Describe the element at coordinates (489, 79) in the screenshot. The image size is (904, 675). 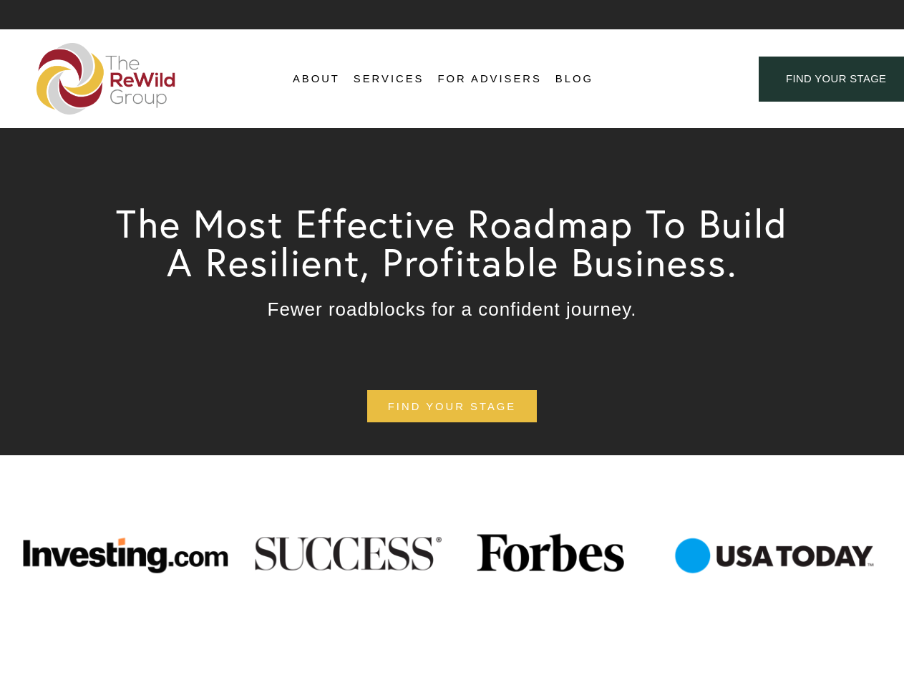
I see `a: For Advisers` at that location.